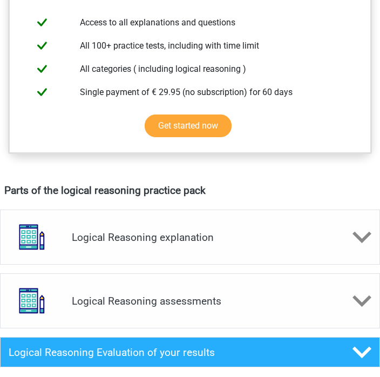 Image resolution: width=380 pixels, height=377 pixels. Describe the element at coordinates (188, 126) in the screenshot. I see `a: Get started now` at that location.